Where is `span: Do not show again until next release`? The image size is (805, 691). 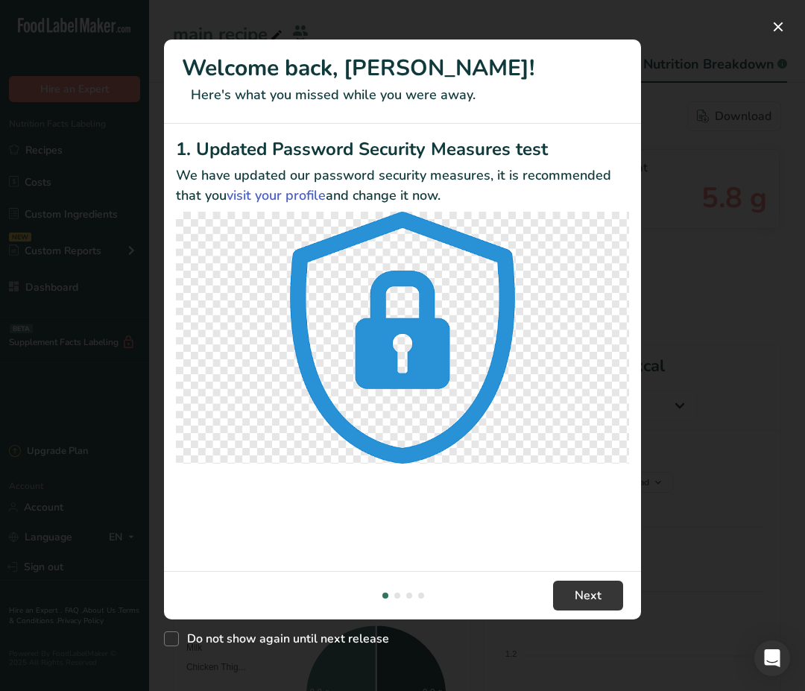
span: Do not show again until next release is located at coordinates (284, 639).